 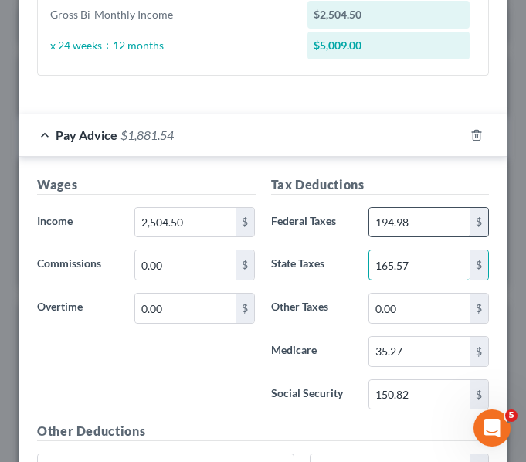 I want to click on h5: Wages, so click(x=146, y=185).